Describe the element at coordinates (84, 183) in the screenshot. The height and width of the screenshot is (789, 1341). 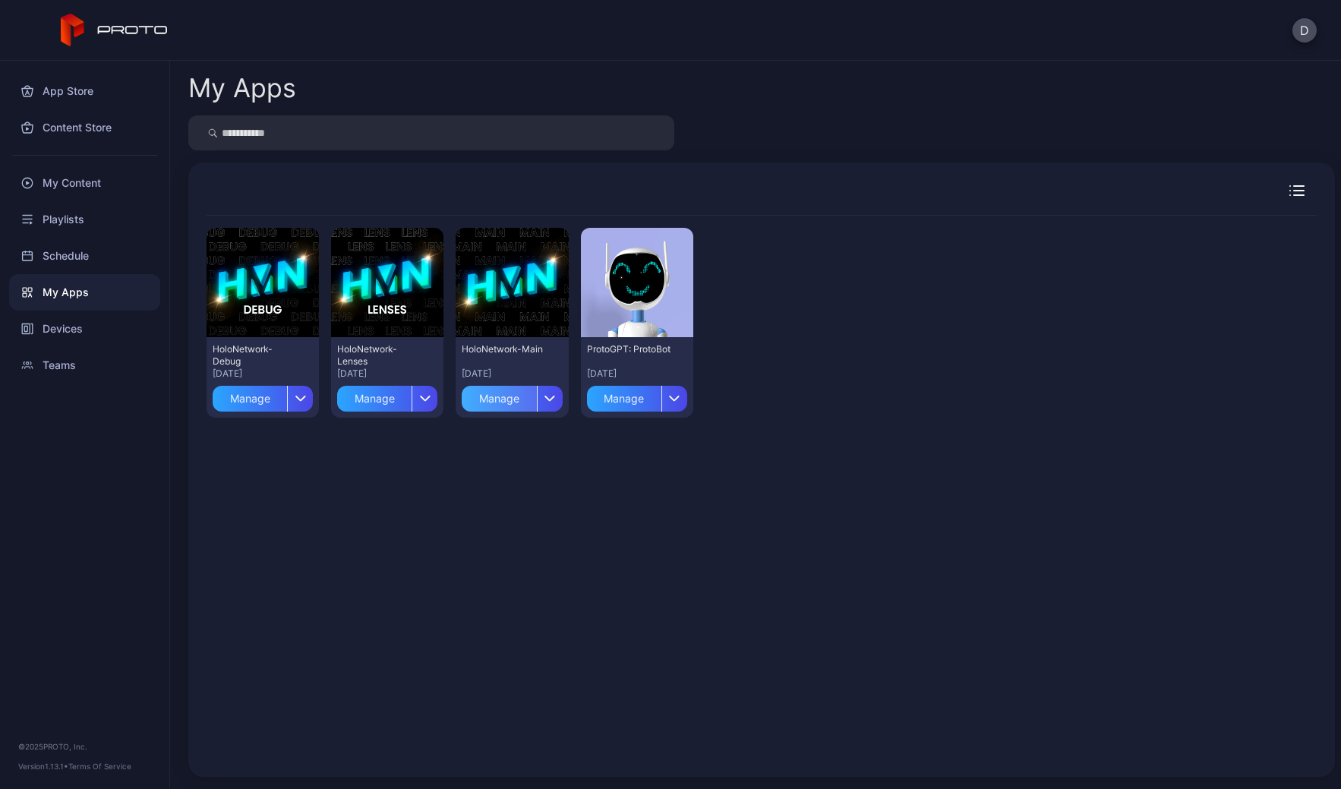
I see `a: My Content` at that location.